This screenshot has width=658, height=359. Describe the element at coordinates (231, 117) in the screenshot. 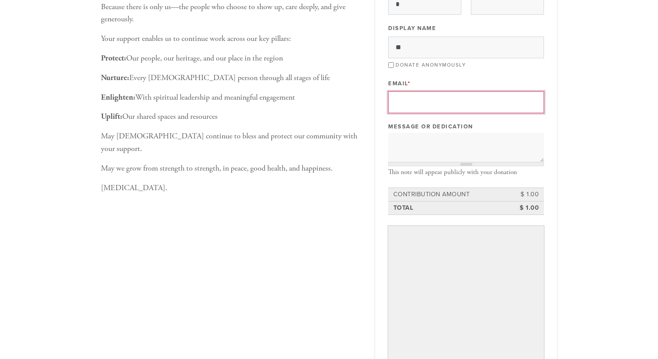

I see `p: Our shared spaces and resources` at that location.